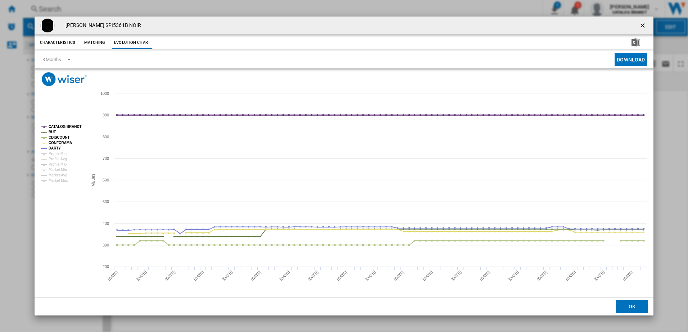 This screenshot has width=688, height=332. I want to click on img: logo_wiser_300x94.png, so click(64, 79).